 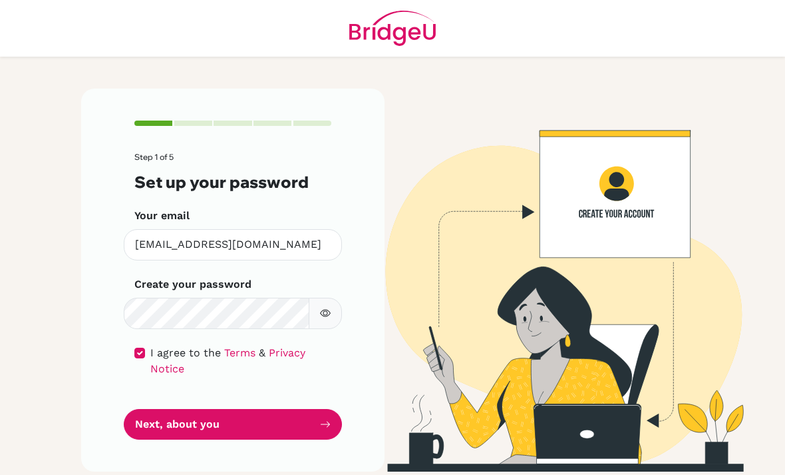 I want to click on span: Step 1 of 5, so click(x=154, y=156).